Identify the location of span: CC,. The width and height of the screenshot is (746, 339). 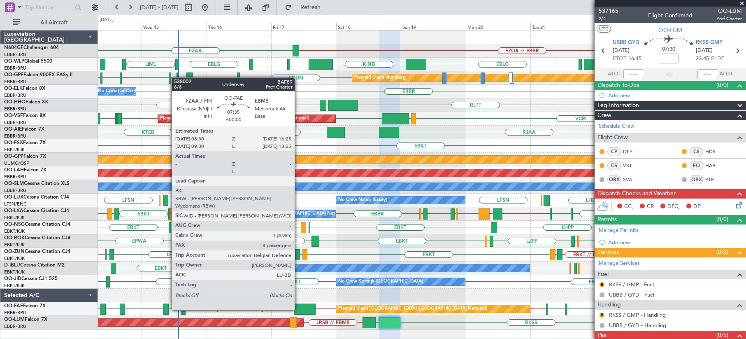
(629, 207).